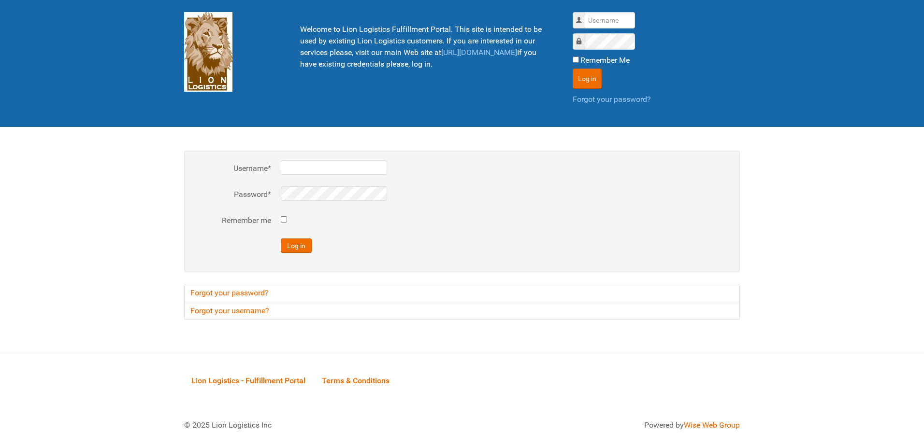 This screenshot has height=446, width=924. What do you see at coordinates (462, 311) in the screenshot?
I see `a: Forgot your username?` at bounding box center [462, 311].